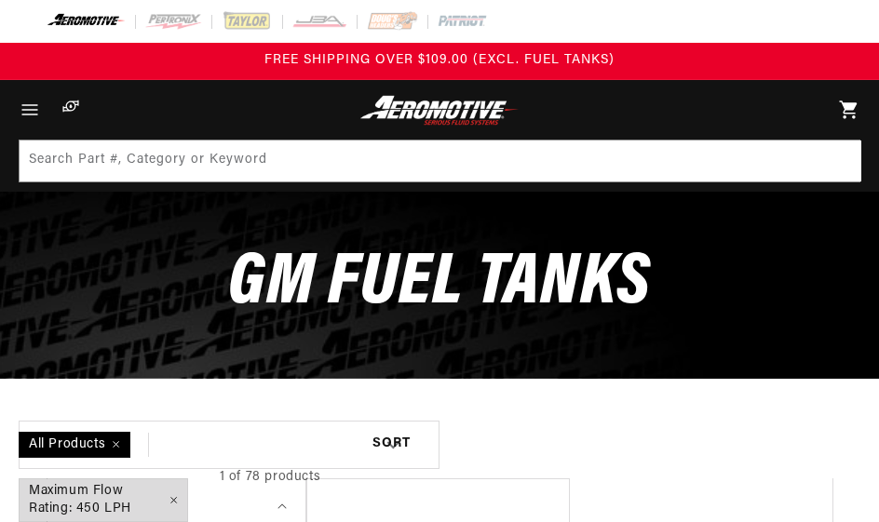 The height and width of the screenshot is (522, 879). Describe the element at coordinates (839, 161) in the screenshot. I see `button: Search Part #, Category or Keyword` at that location.